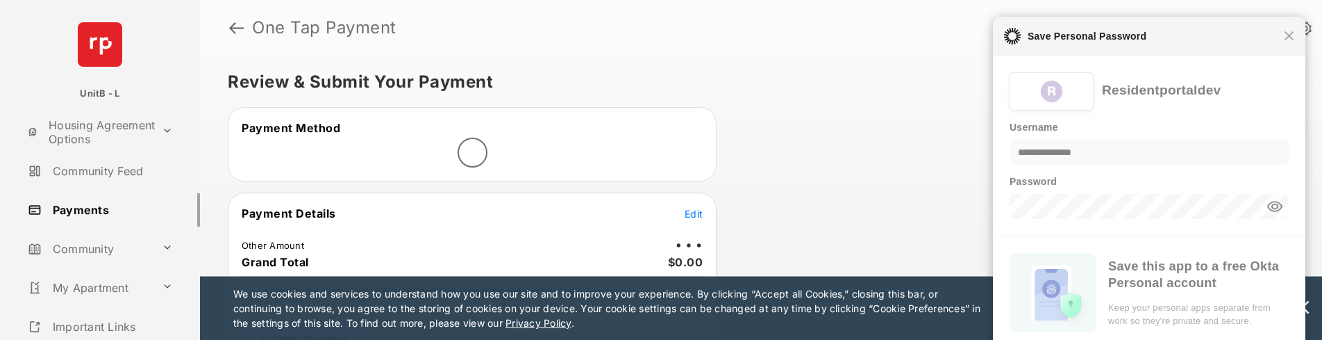 Image resolution: width=1322 pixels, height=340 pixels. I want to click on span: Grand Total, so click(275, 262).